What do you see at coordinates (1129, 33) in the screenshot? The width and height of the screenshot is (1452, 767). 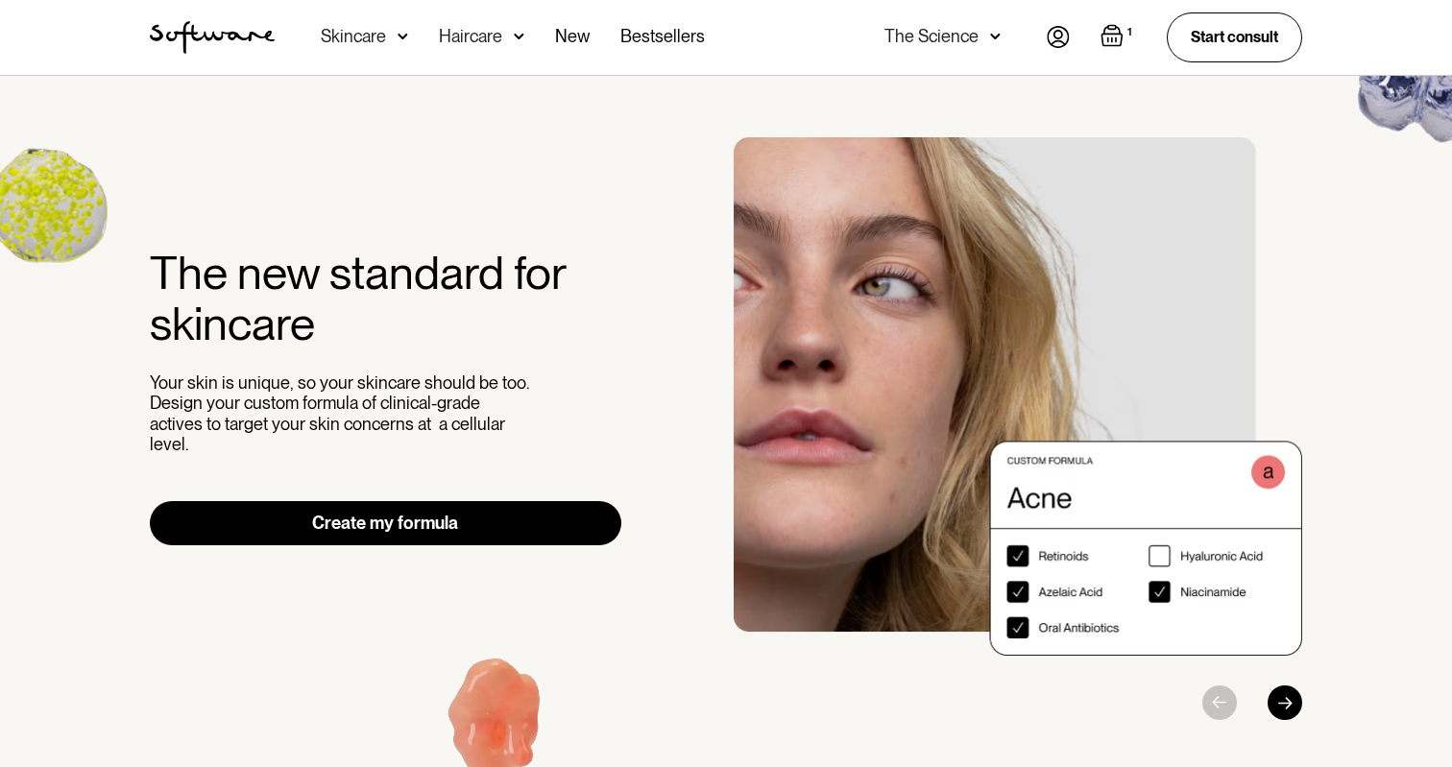 I see `div: 1` at bounding box center [1129, 33].